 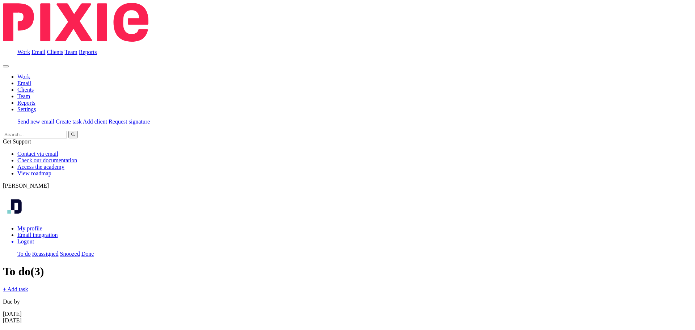 What do you see at coordinates (347, 271) in the screenshot?
I see `h1: To do` at bounding box center [347, 271].